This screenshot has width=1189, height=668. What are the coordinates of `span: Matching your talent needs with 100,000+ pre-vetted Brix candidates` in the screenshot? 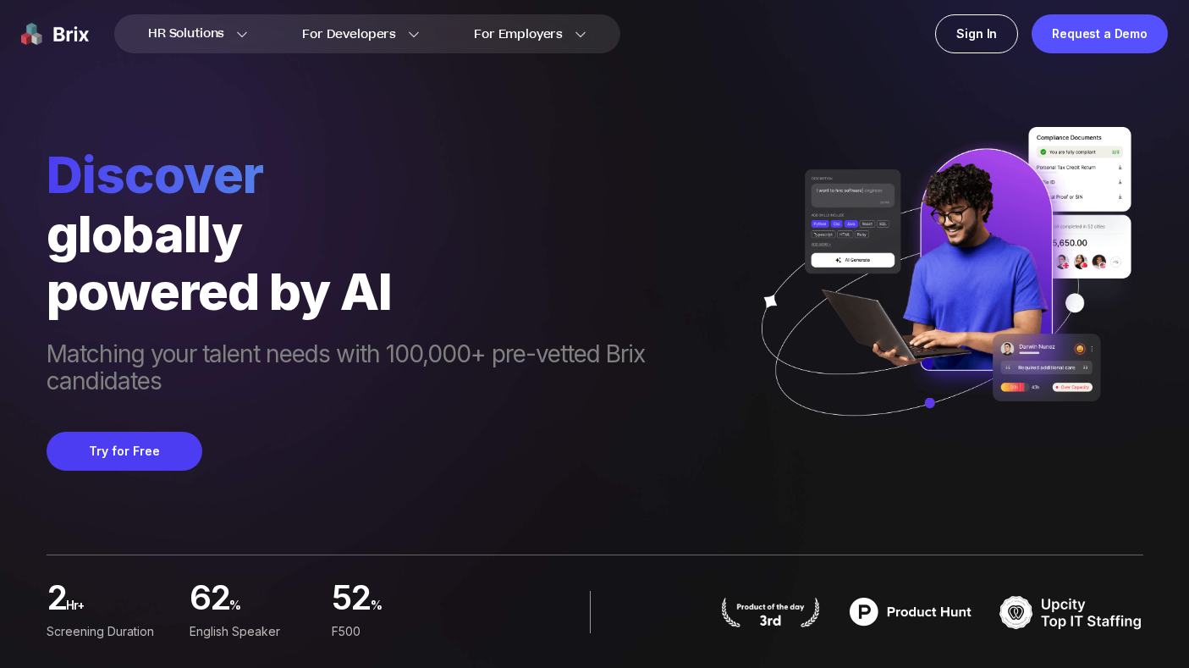 It's located at (393, 369).